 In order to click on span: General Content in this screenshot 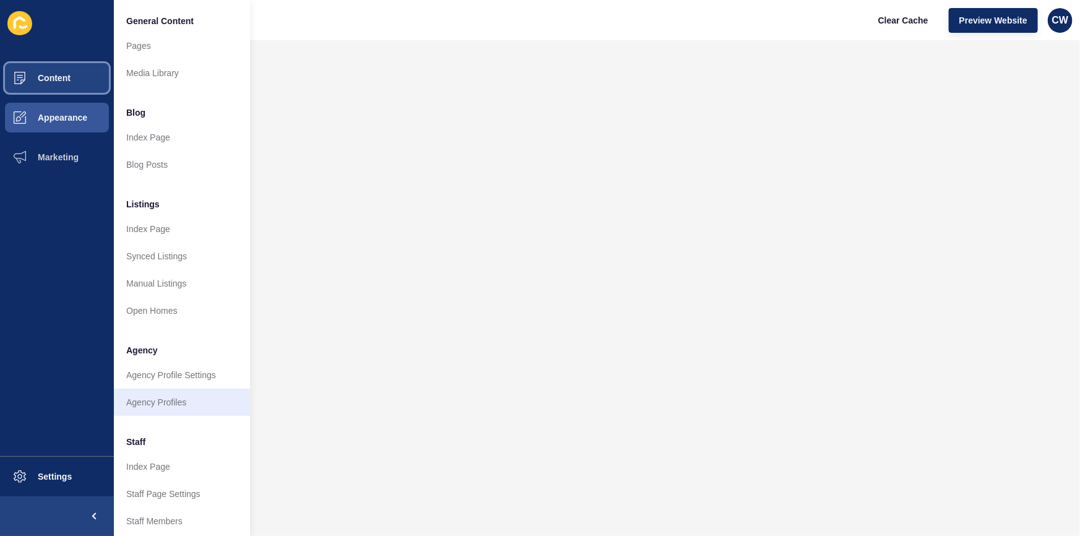, I will do `click(160, 21)`.